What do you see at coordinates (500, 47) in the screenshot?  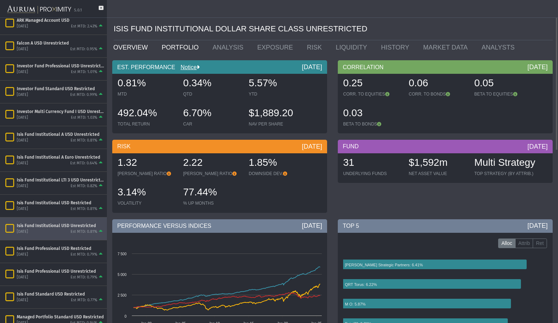 I see `a: ANALYSTS` at bounding box center [500, 47].